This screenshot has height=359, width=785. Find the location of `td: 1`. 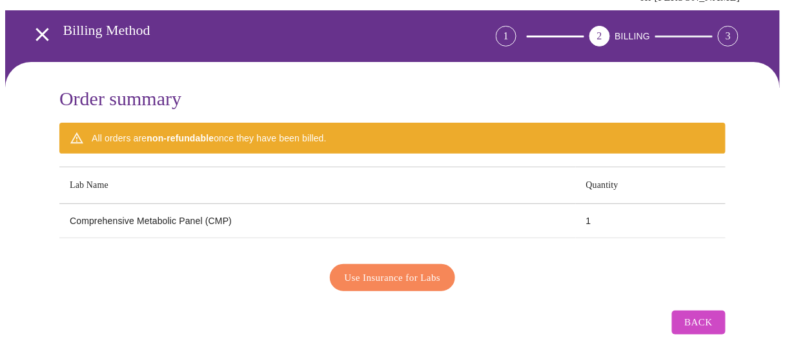

td: 1 is located at coordinates (651, 221).